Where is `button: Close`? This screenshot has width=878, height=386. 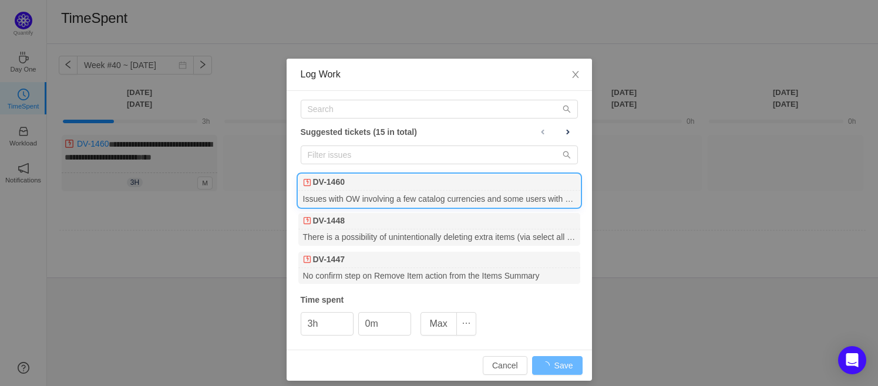
button: Close is located at coordinates (575, 75).